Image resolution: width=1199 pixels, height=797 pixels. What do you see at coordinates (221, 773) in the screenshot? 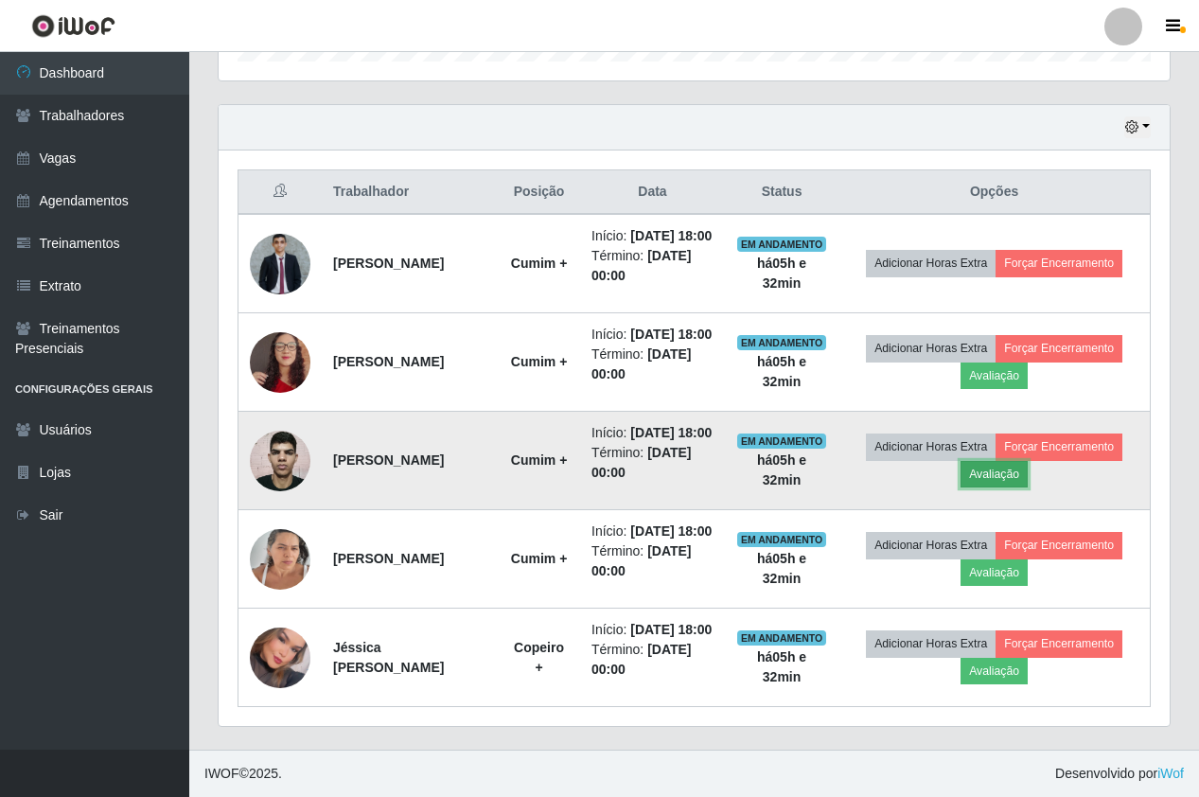
I see `span: IWOF` at bounding box center [221, 773].